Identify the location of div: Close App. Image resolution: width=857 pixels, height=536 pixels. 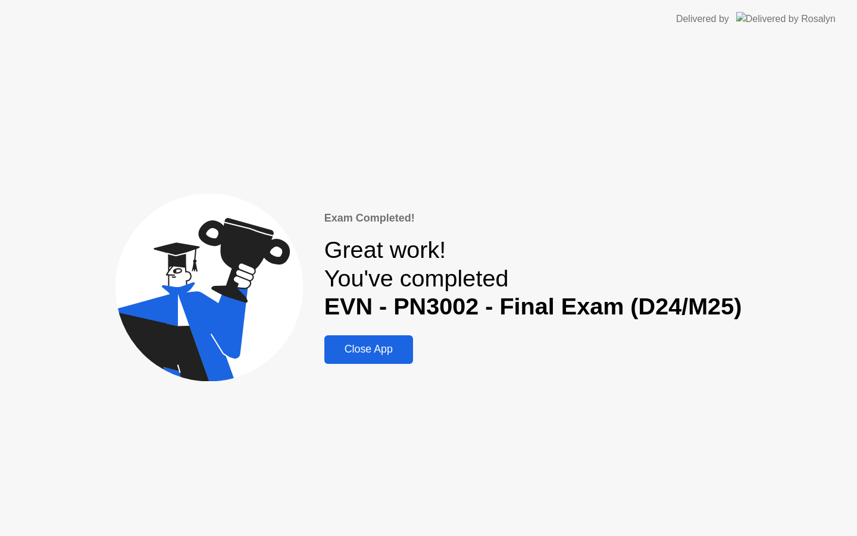
(368, 349).